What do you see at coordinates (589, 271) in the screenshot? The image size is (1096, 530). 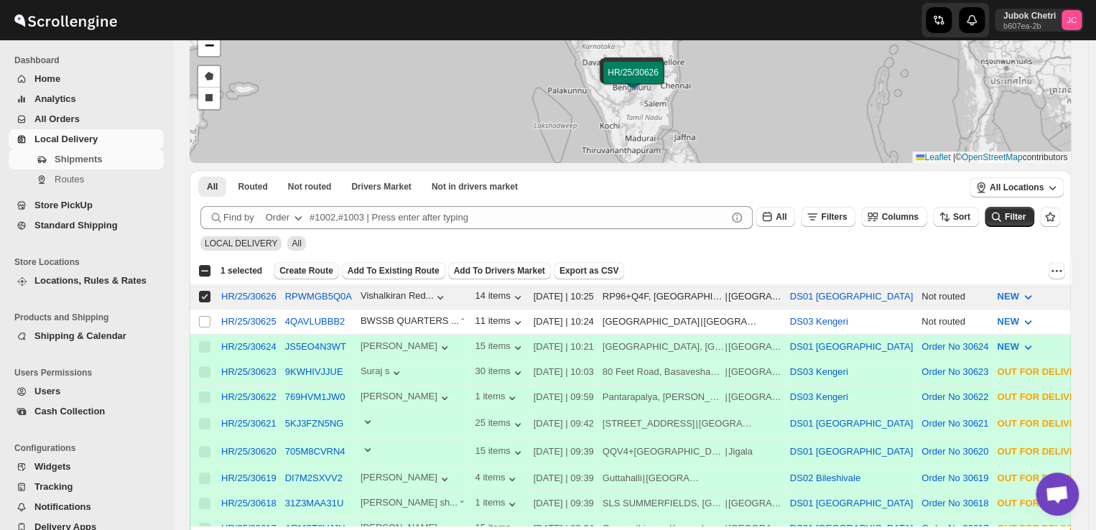 I see `button: Export as CSV` at bounding box center [589, 271].